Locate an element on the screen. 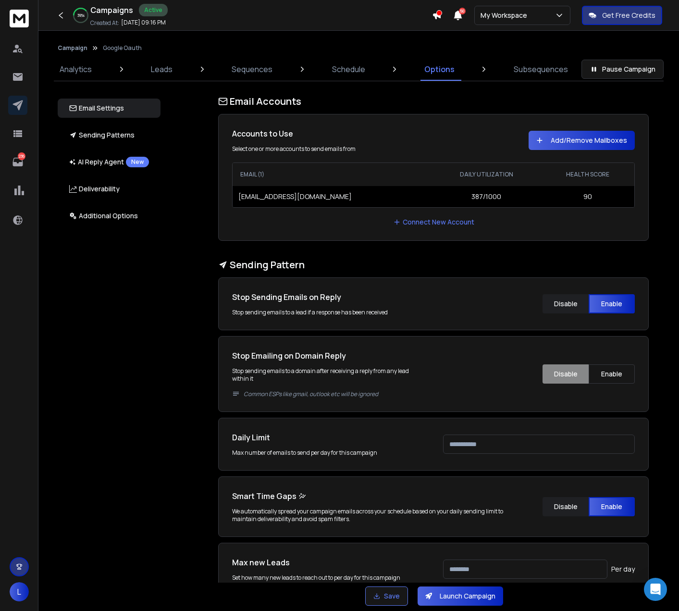  p: Google Oauth is located at coordinates (122, 48).